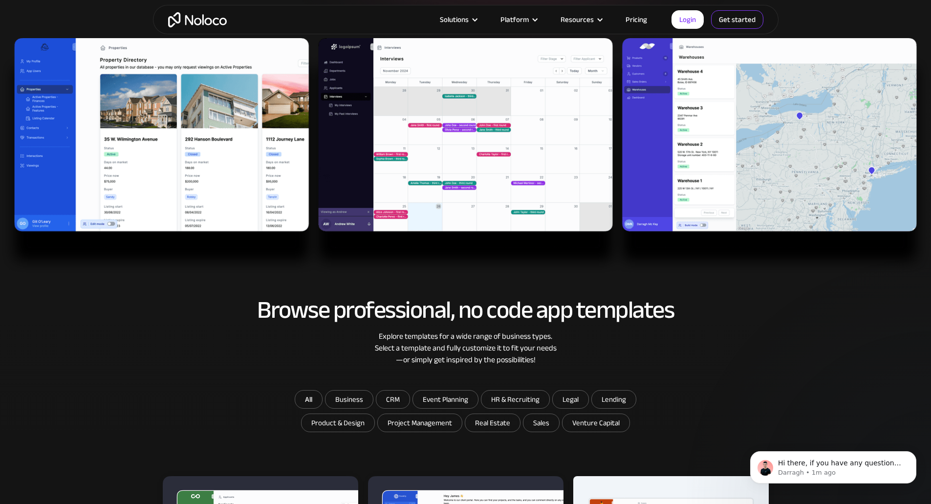 The width and height of the screenshot is (931, 504). Describe the element at coordinates (198, 20) in the screenshot. I see `a: home` at that location.